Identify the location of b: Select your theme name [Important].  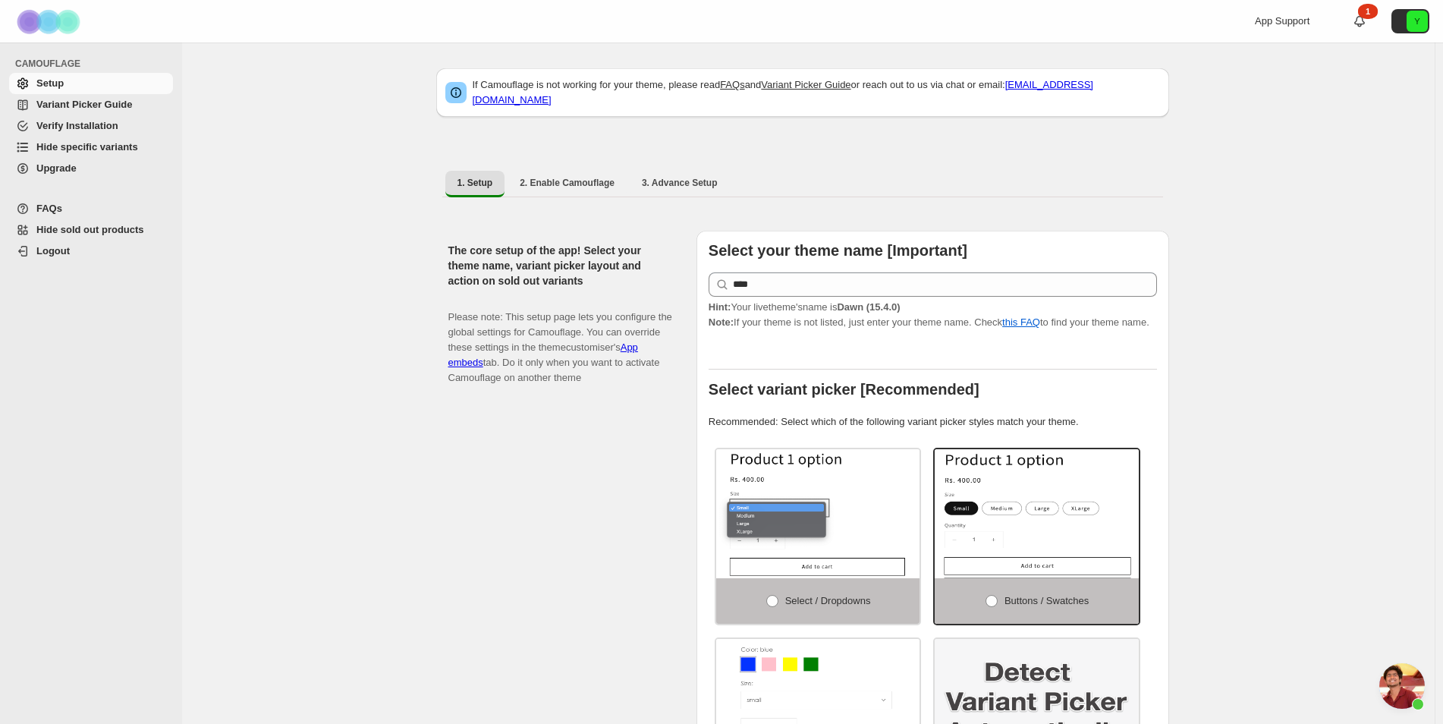
(838, 250).